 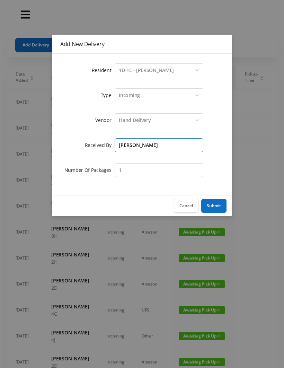 I want to click on div: 1D-1E - Emmy Jedras, so click(x=146, y=70).